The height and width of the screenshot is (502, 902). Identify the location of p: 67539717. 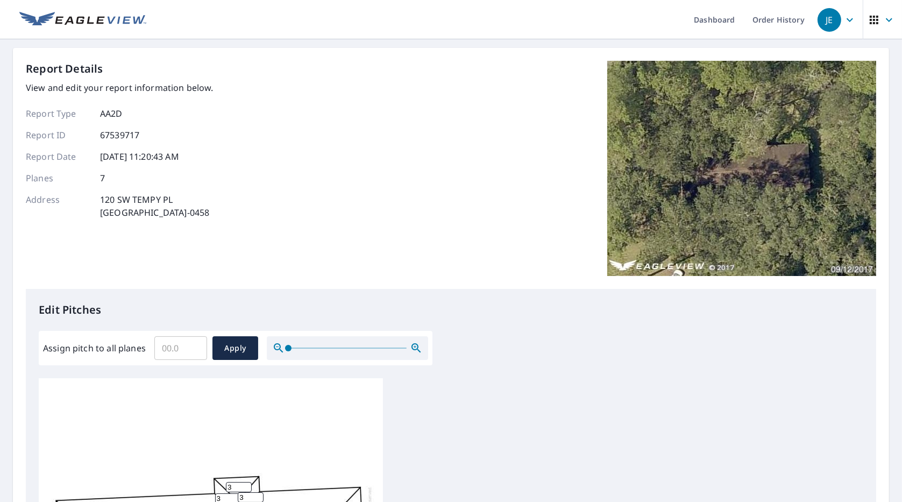
(119, 135).